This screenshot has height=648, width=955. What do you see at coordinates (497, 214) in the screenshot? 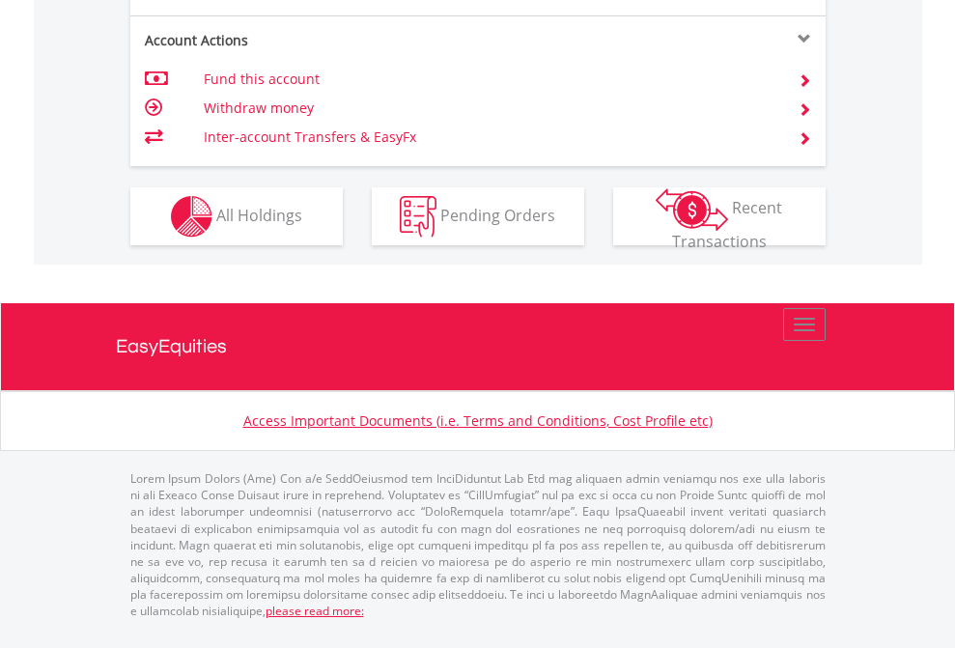
I see `span: Pending Orders` at bounding box center [497, 214].